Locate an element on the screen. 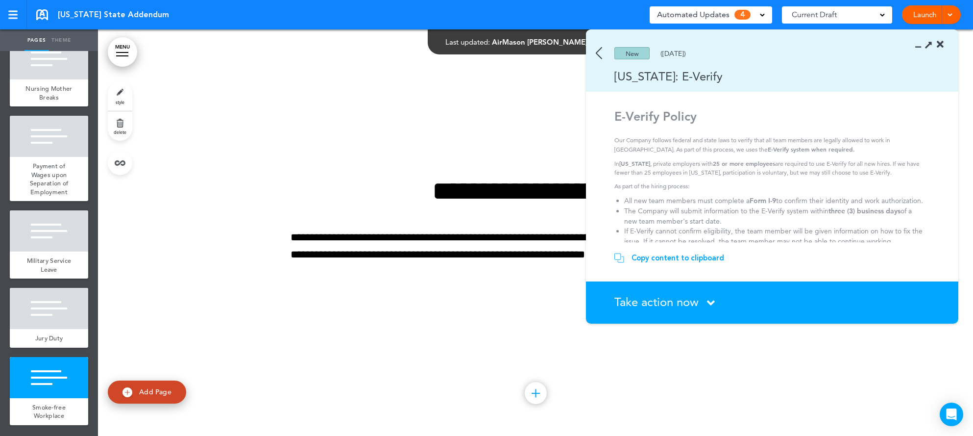 This screenshot has width=973, height=436. a: Pages is located at coordinates (37, 40).